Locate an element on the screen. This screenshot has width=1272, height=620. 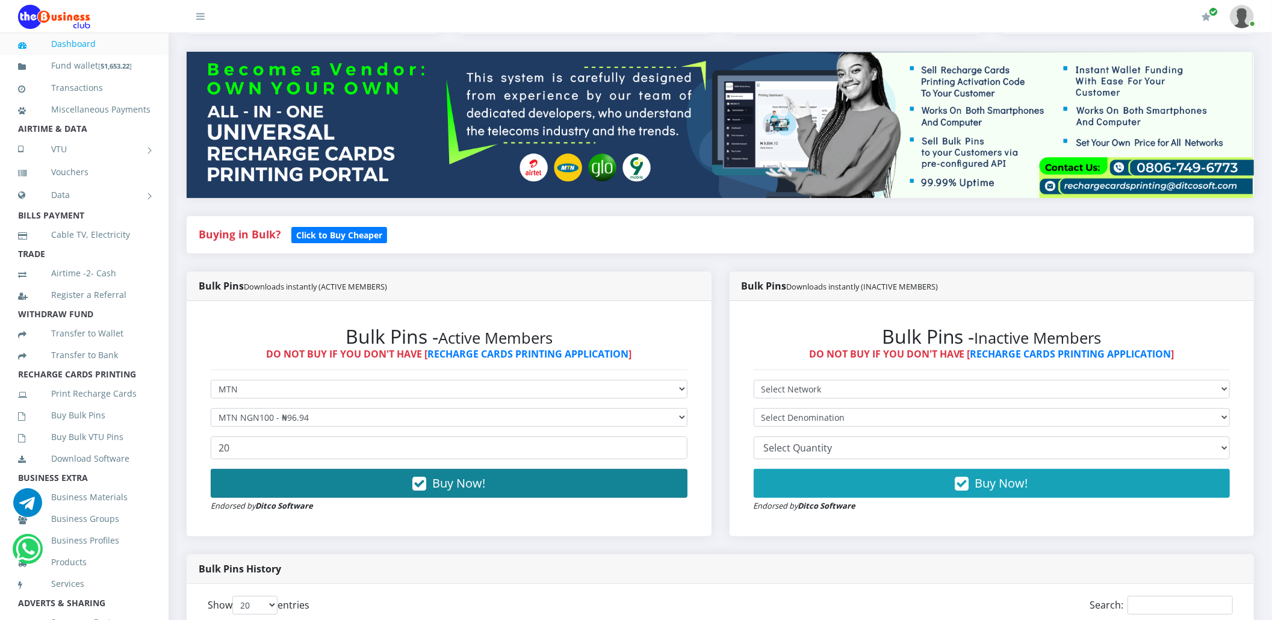
a: Business Materials is located at coordinates (84, 497).